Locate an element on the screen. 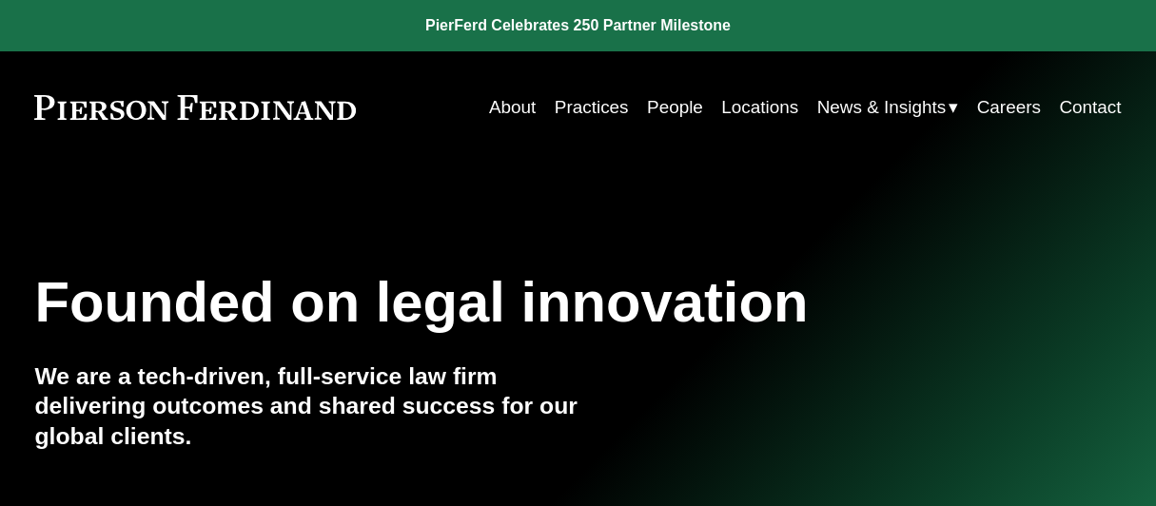 The height and width of the screenshot is (506, 1156). a: Practices is located at coordinates (592, 108).